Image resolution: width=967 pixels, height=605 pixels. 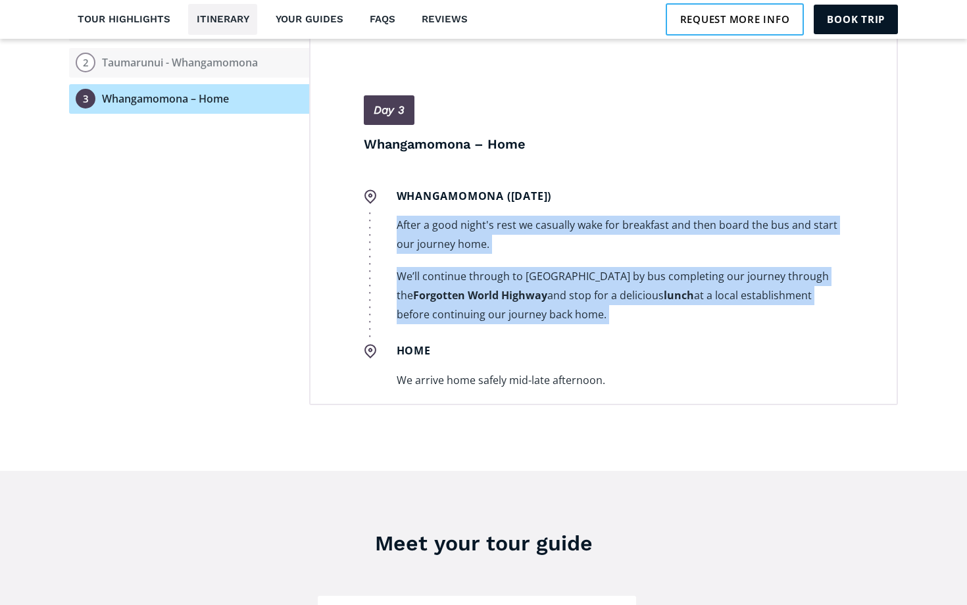 I want to click on div: 2, so click(x=86, y=62).